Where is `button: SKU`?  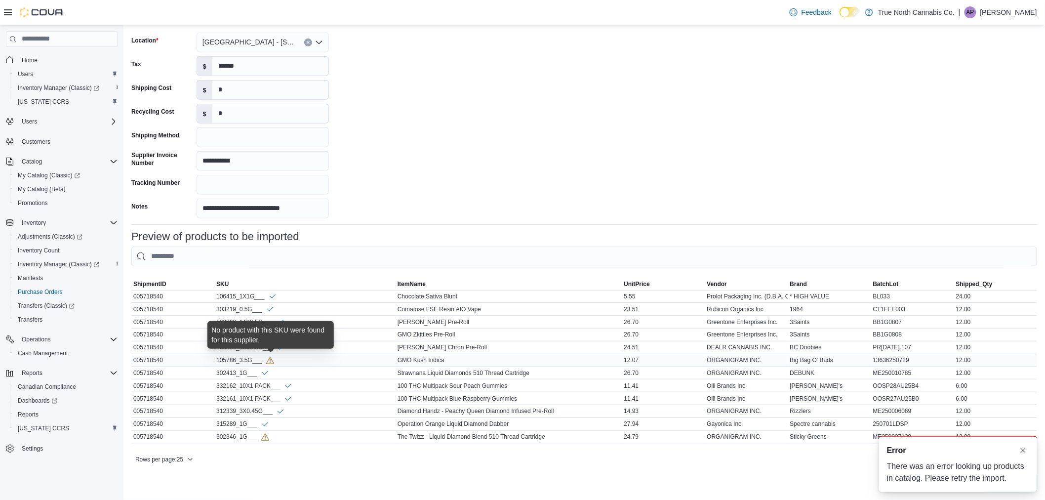
button: SKU is located at coordinates (305, 284).